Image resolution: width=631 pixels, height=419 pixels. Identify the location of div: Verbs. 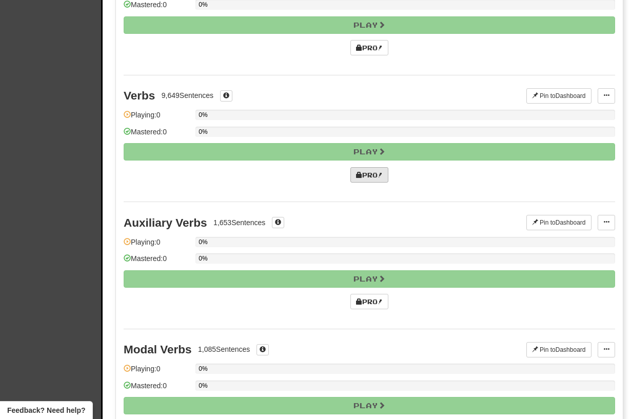
(139, 95).